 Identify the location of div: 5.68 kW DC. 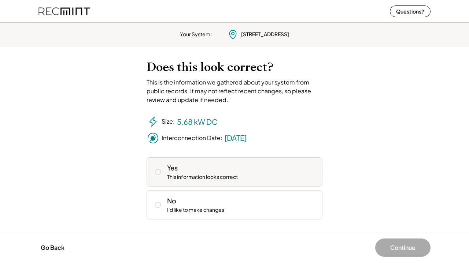
(197, 122).